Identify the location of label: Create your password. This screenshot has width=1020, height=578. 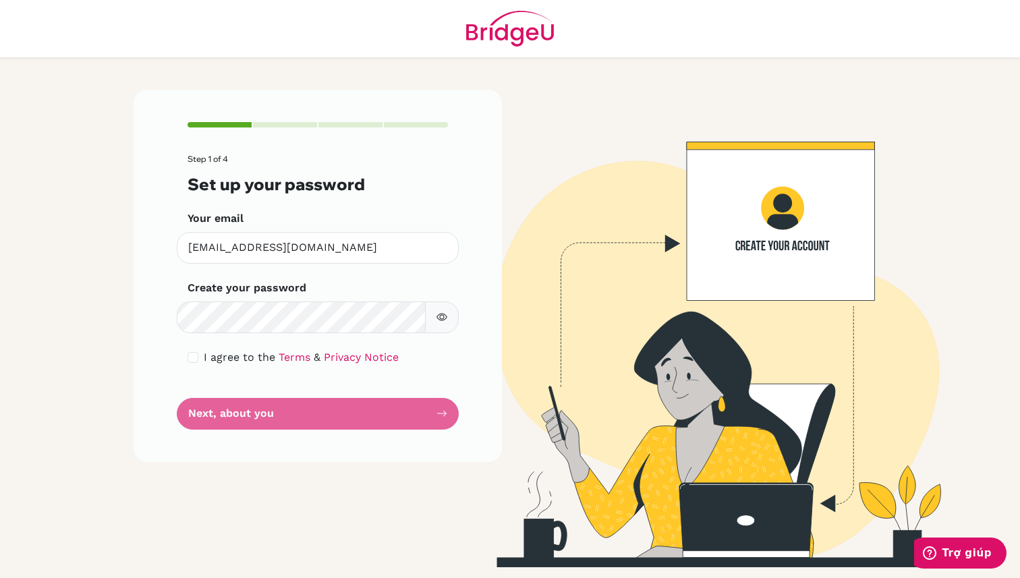
(247, 288).